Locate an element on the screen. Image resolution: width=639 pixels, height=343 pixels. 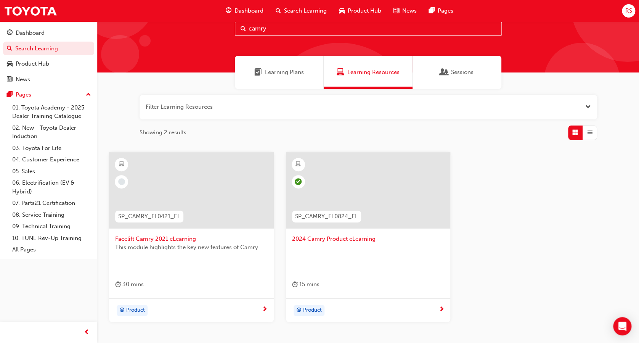
span: SP_CAMRY_FL0824_EL is located at coordinates (326, 216).